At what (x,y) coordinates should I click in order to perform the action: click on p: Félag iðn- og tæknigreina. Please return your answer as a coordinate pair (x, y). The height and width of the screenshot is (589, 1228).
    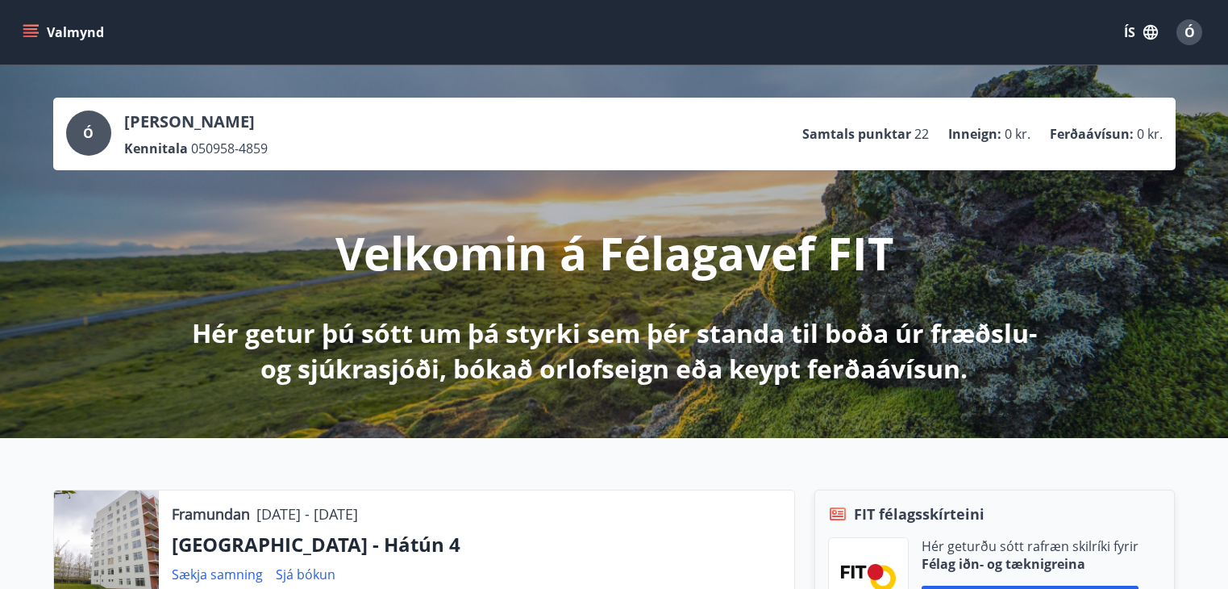
    Looking at the image, I should click on (1030, 564).